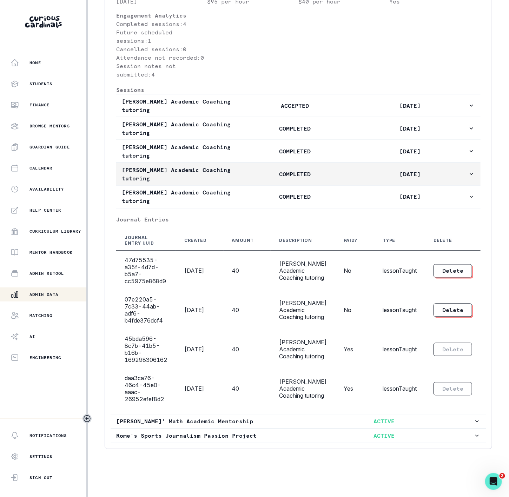 This screenshot has height=497, width=509. Describe the element at coordinates (146, 310) in the screenshot. I see `div: 07e220a5-7c33-44ab-adf6-b4fde376dcf4` at that location.